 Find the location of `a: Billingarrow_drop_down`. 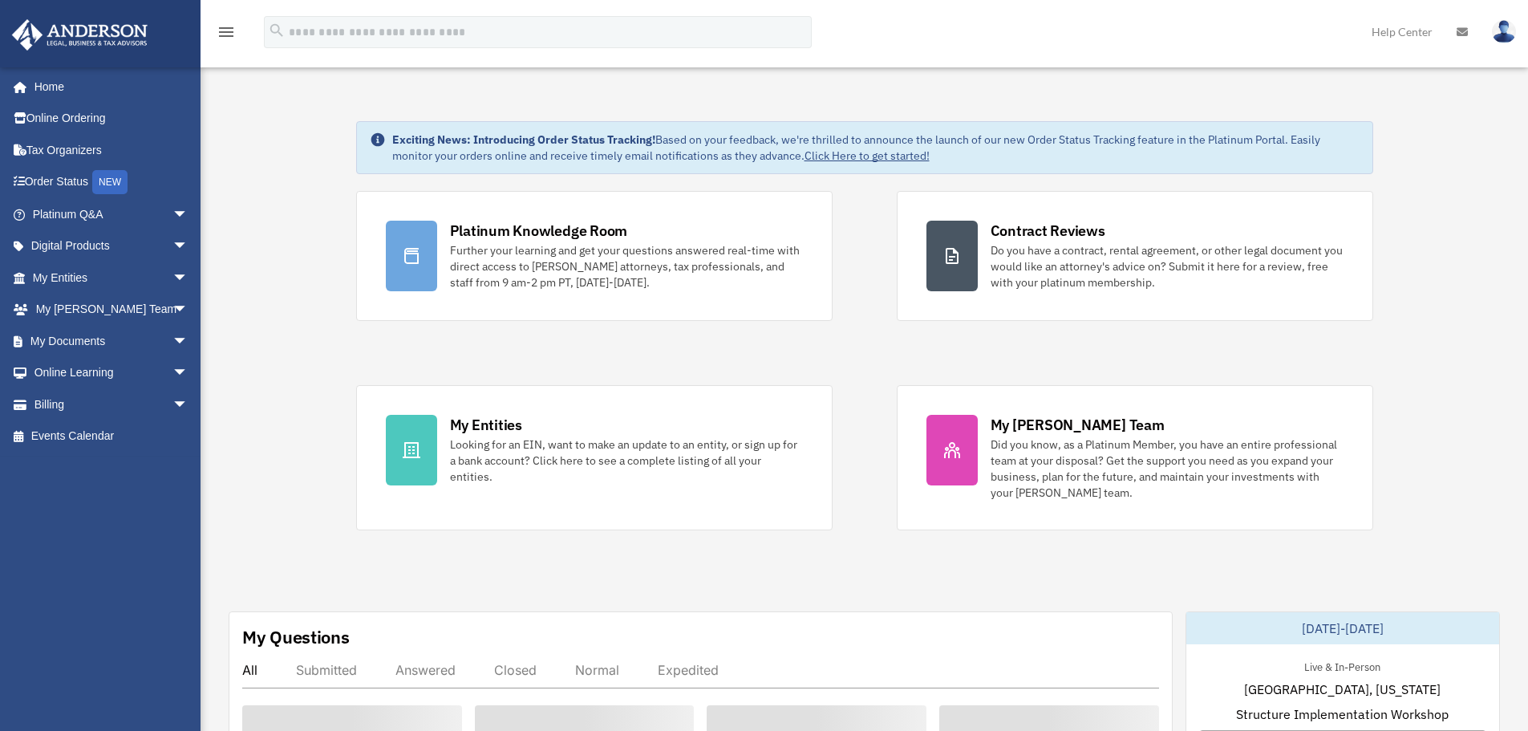

a: Billingarrow_drop_down is located at coordinates (112, 404).